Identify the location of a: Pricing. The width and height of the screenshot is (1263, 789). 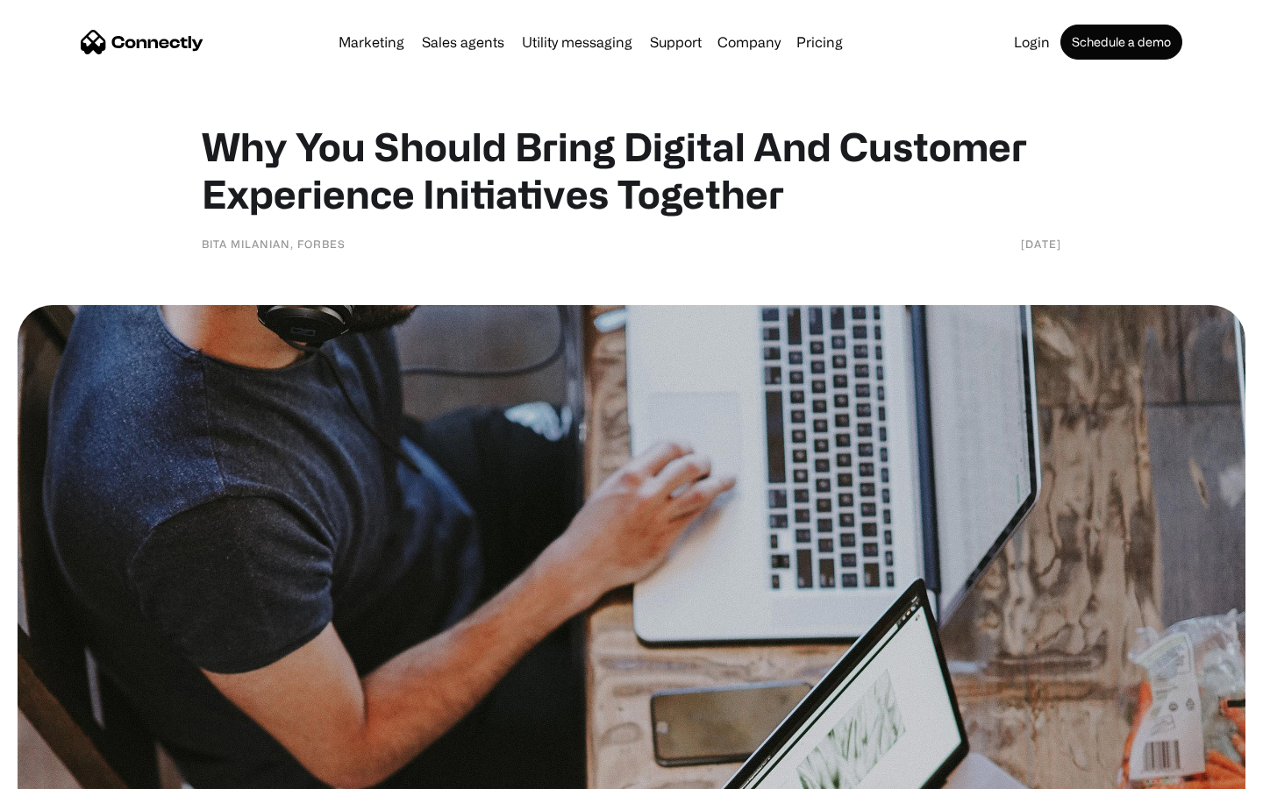
(819, 42).